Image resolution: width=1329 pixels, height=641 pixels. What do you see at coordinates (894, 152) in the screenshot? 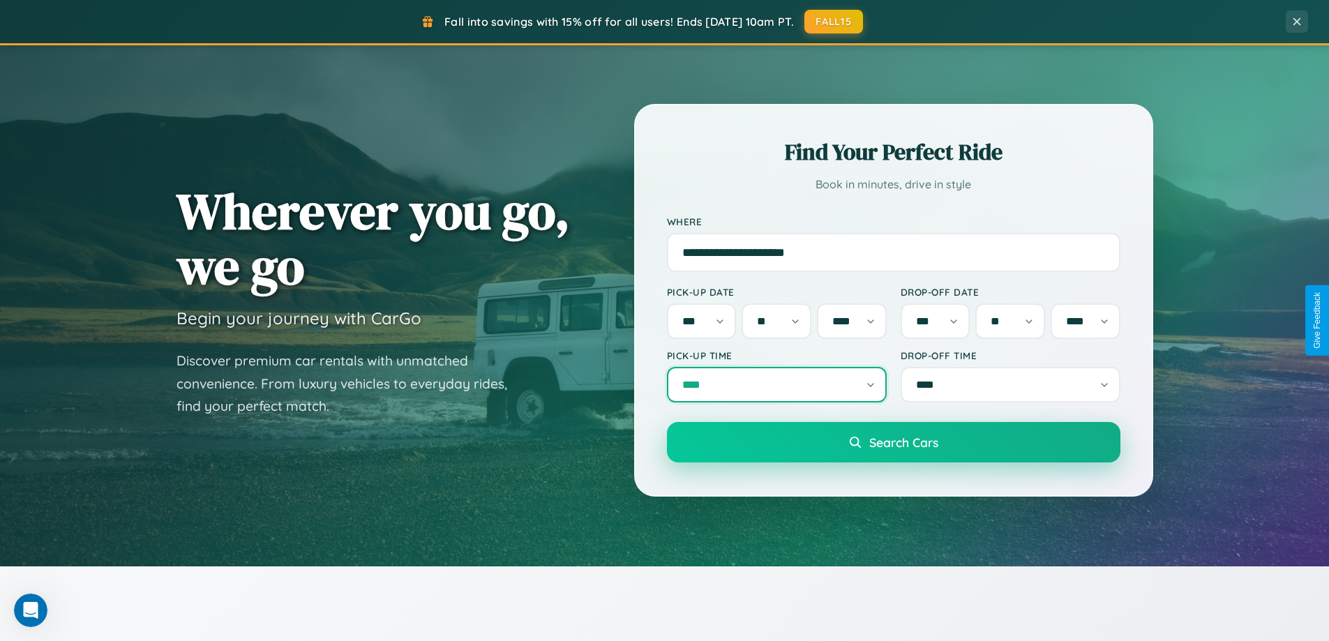
I see `h2: Find Your Perfect Ride` at bounding box center [894, 152].